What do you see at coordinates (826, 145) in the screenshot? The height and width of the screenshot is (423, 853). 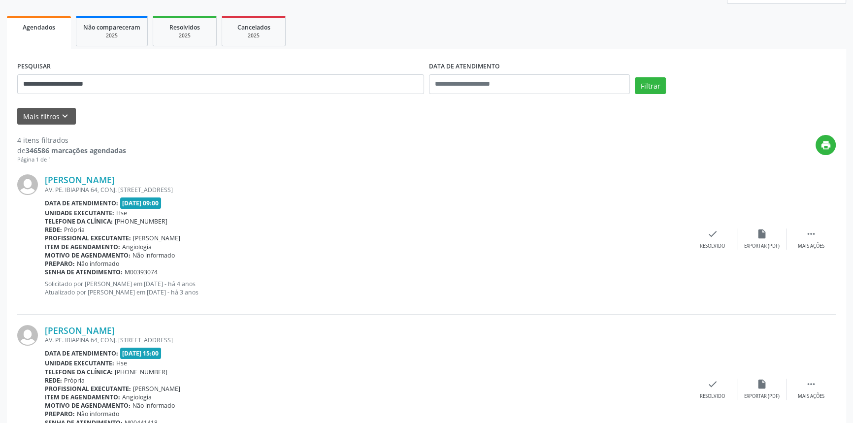 I see `i: print` at bounding box center [826, 145].